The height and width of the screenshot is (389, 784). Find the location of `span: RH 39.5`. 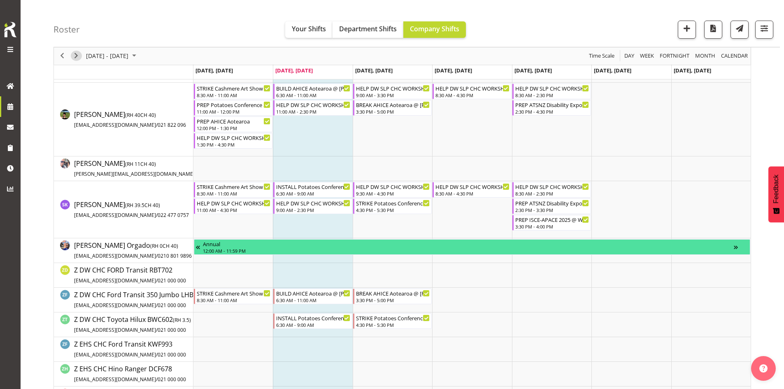

span: RH 39.5 is located at coordinates (135, 205).